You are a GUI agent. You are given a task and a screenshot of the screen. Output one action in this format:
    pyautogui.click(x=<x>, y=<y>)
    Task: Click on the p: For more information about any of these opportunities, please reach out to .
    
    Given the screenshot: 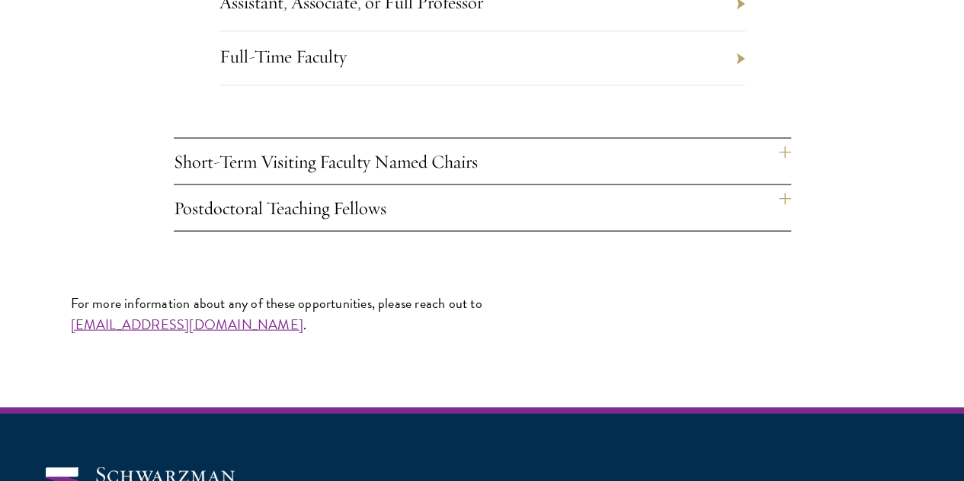 What is the action you would take?
    pyautogui.click(x=482, y=314)
    